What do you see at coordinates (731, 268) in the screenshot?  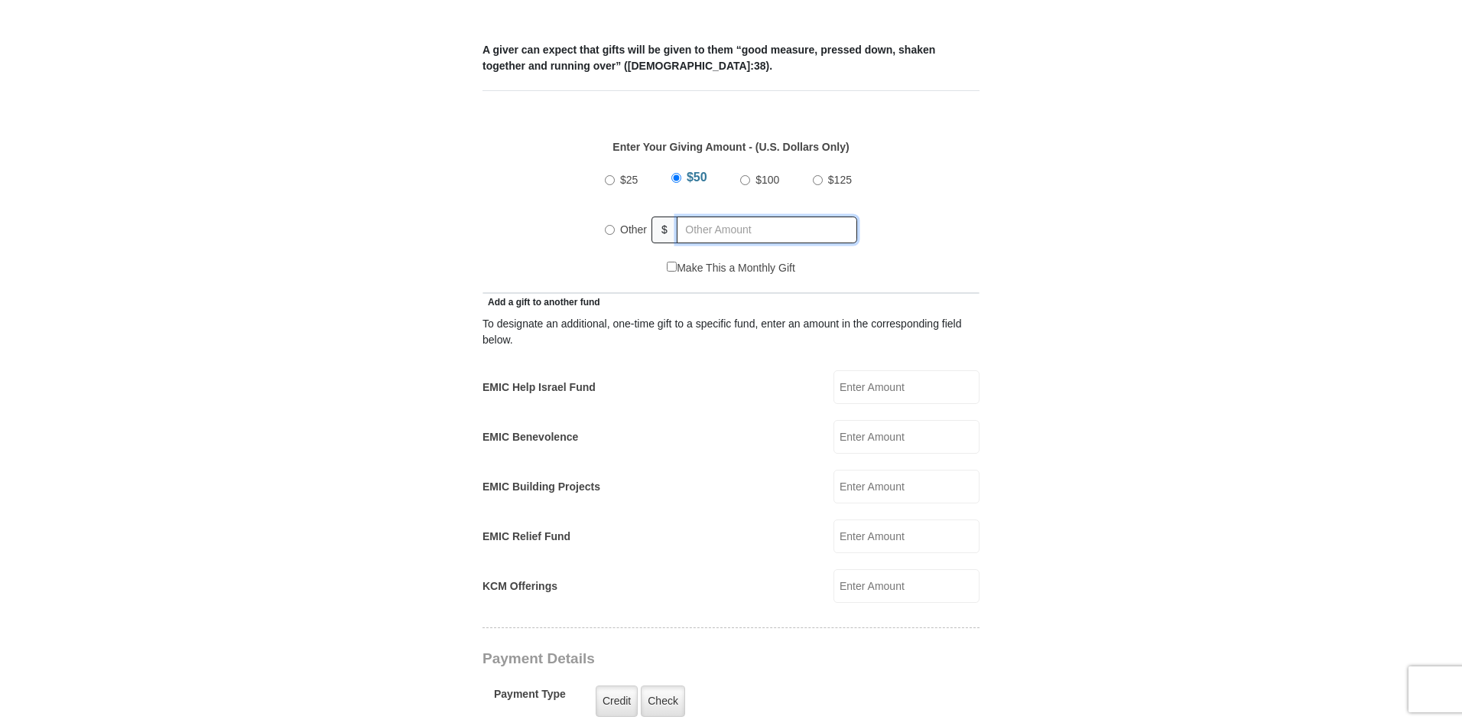 I see `label: Make This a Monthly Gift` at bounding box center [731, 268].